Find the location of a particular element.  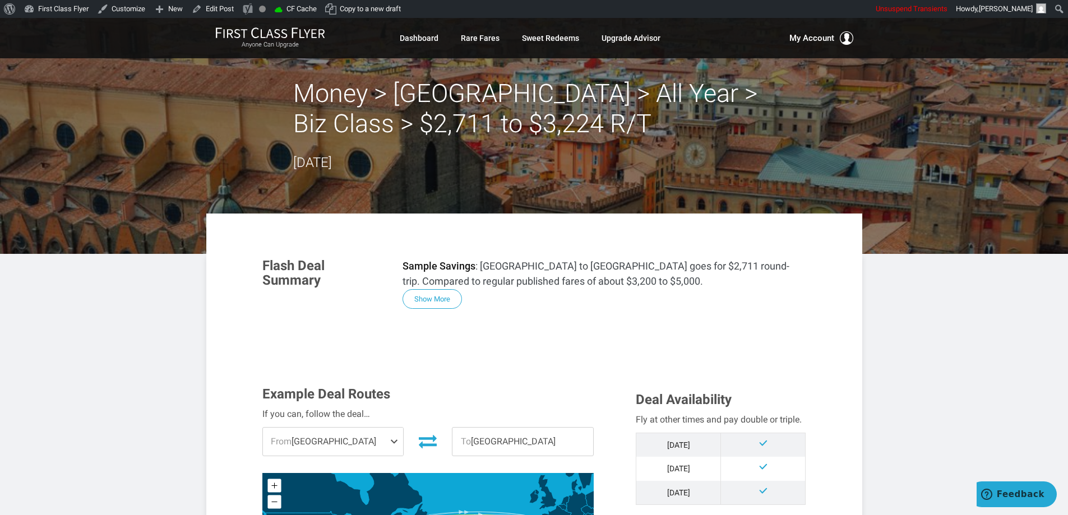

path: Netherlands is located at coordinates (565, 501).